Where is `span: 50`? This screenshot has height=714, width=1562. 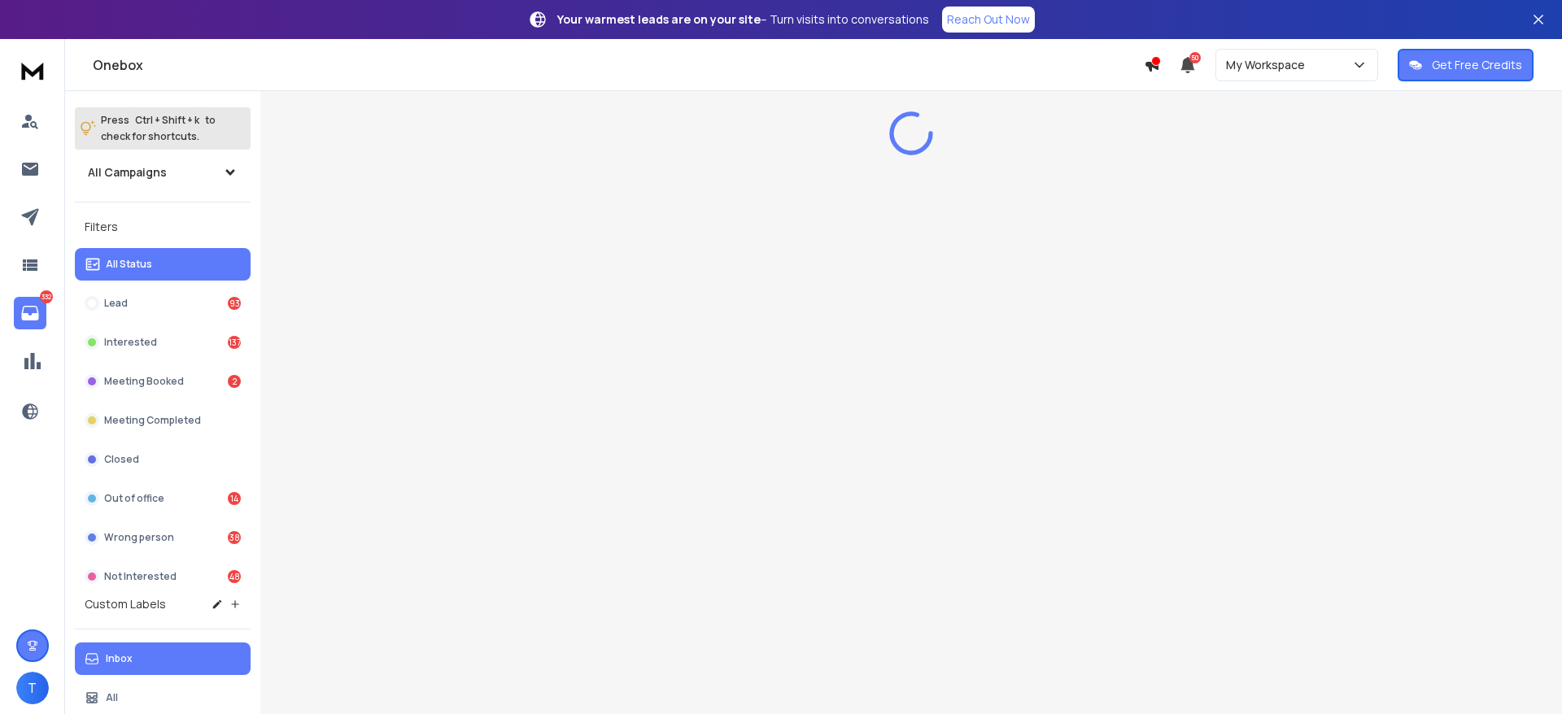
span: 50 is located at coordinates (1195, 58).